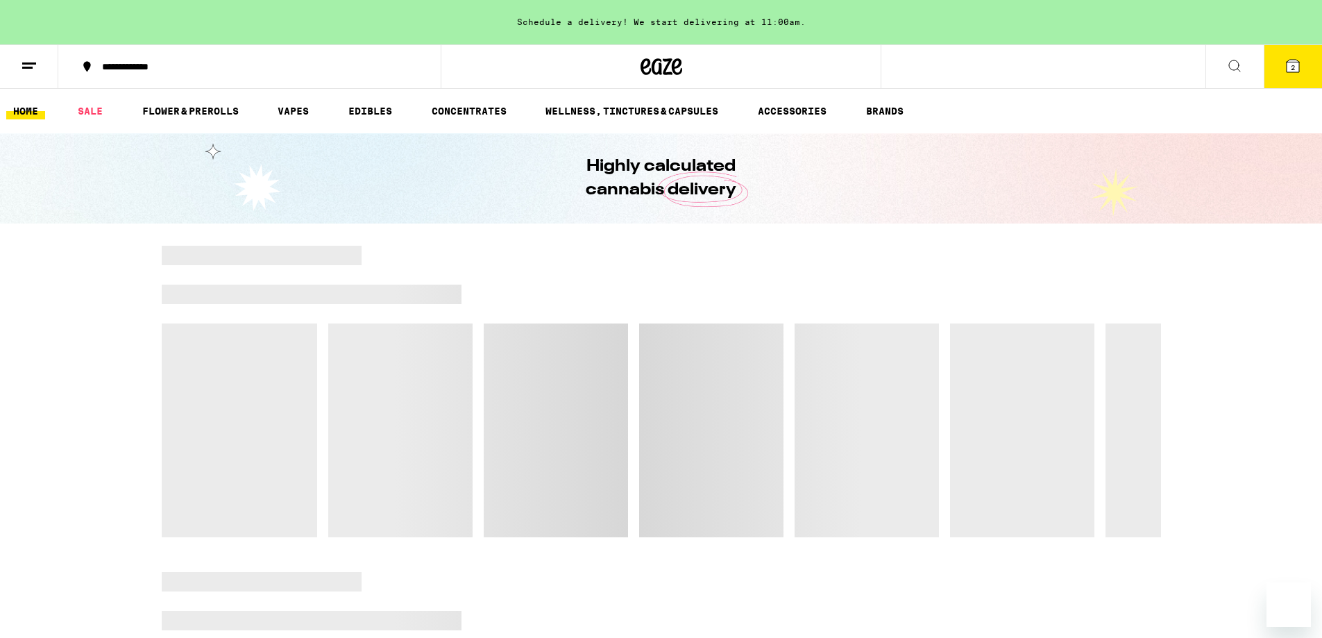 This screenshot has height=638, width=1322. I want to click on a: ACCESSORIES, so click(792, 111).